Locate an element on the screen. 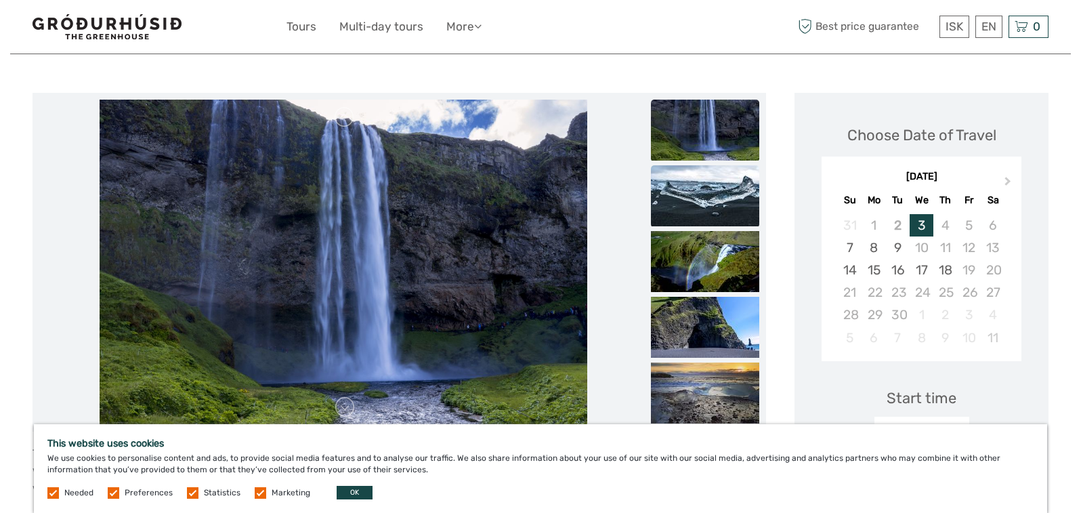  div: Choose Monday, September 8th, 2025 is located at coordinates (874, 247).